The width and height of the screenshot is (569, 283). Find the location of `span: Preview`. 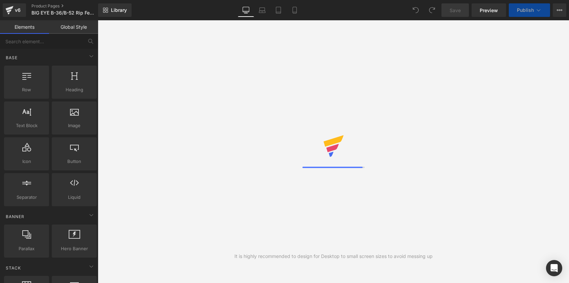

span: Preview is located at coordinates (489, 10).